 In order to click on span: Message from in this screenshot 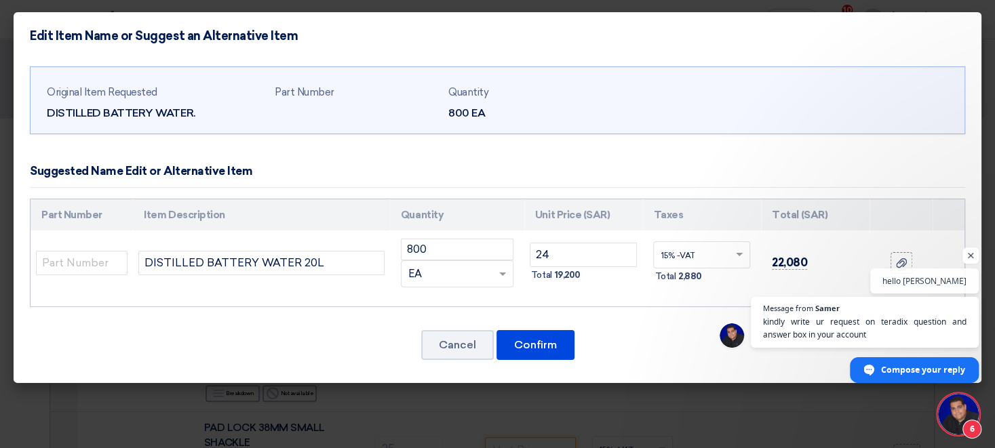, I will do `click(788, 308)`.